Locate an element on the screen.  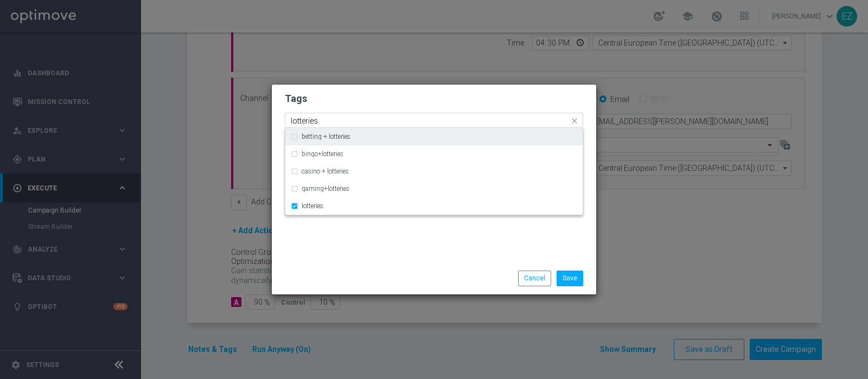
label: lotteries is located at coordinates (313, 206).